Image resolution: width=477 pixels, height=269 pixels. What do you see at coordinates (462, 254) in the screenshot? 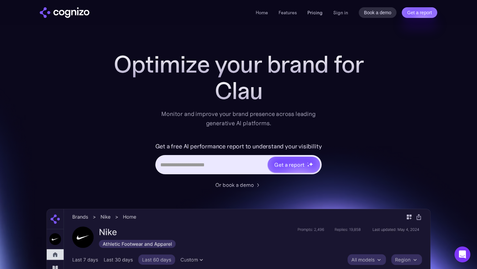
I see `div: Open Intercom Messenger` at bounding box center [462, 254].